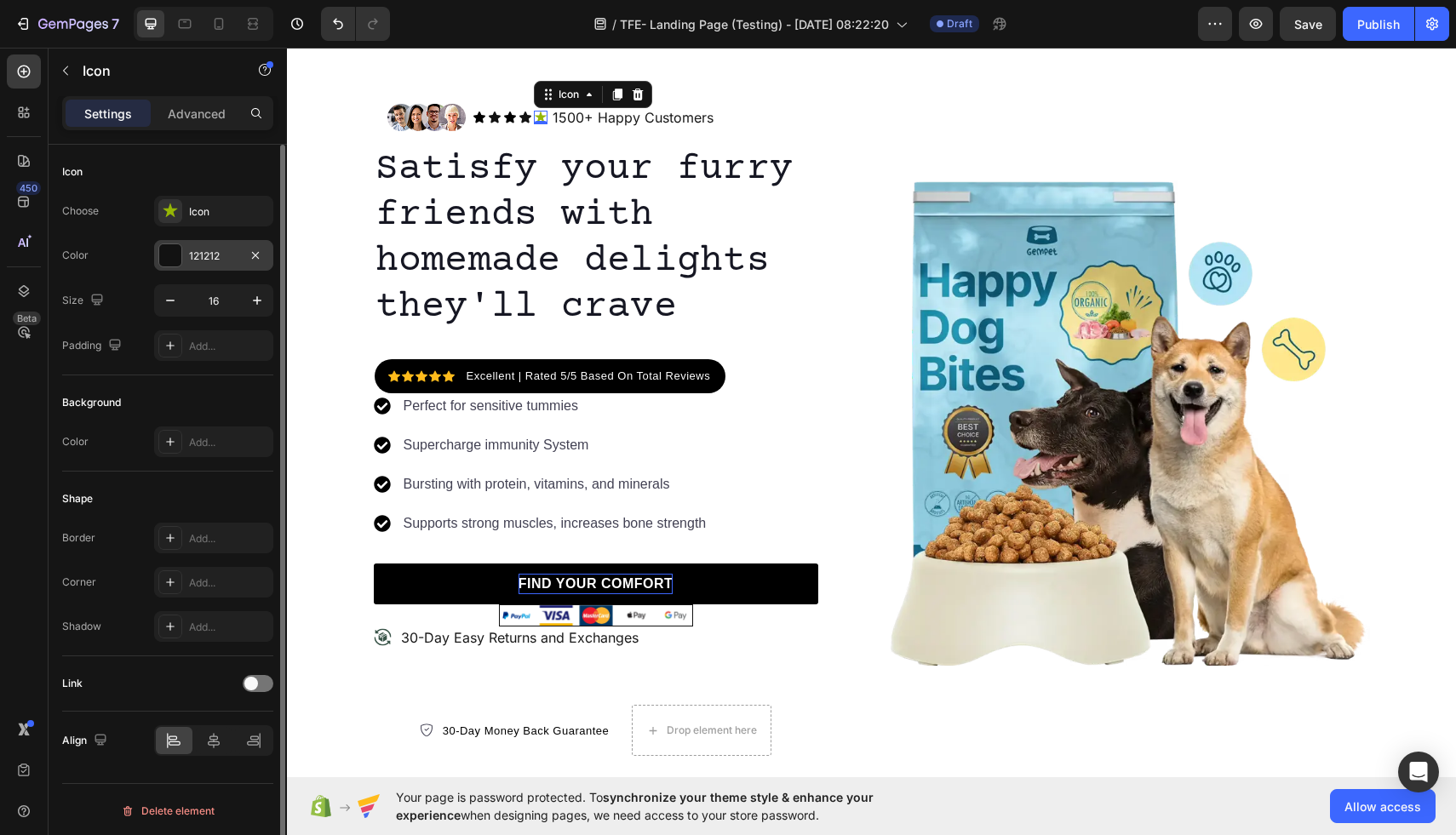 This screenshot has width=1456, height=835. What do you see at coordinates (1378, 24) in the screenshot?
I see `div: Publish` at bounding box center [1378, 24].